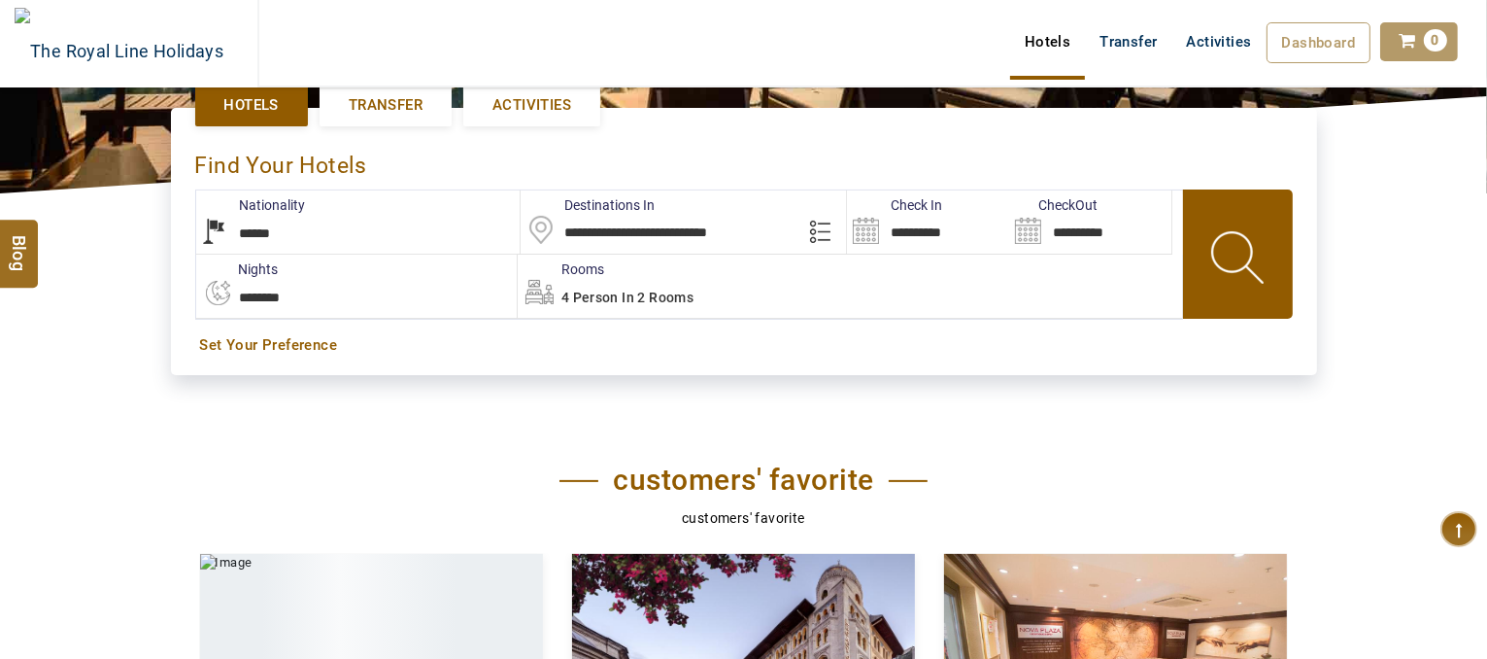 This screenshot has height=659, width=1487. What do you see at coordinates (1319, 43) in the screenshot?
I see `span: Dashboard` at bounding box center [1319, 43].